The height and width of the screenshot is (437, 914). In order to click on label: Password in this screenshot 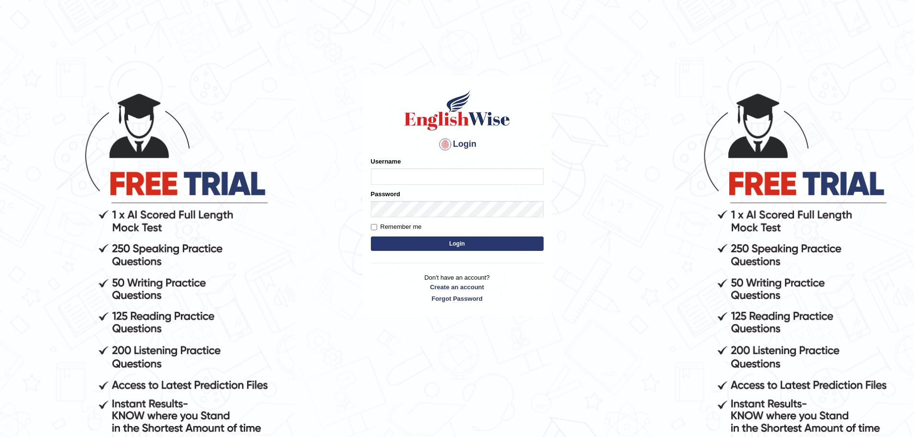, I will do `click(385, 194)`.